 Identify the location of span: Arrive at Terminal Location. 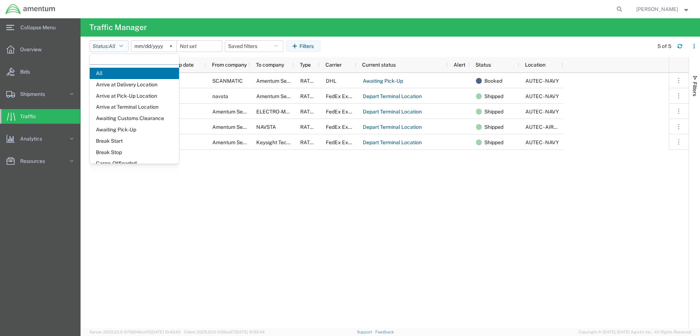
(134, 107).